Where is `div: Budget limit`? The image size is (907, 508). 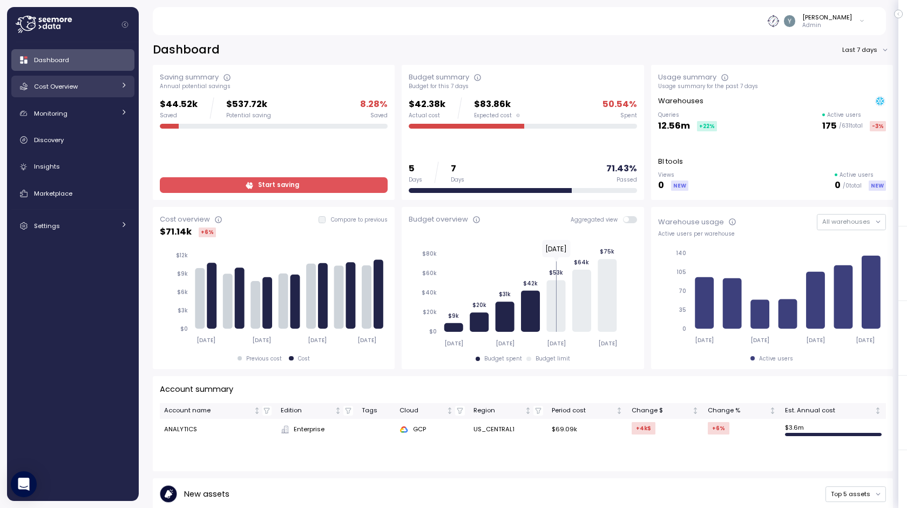 div: Budget limit is located at coordinates (553, 359).